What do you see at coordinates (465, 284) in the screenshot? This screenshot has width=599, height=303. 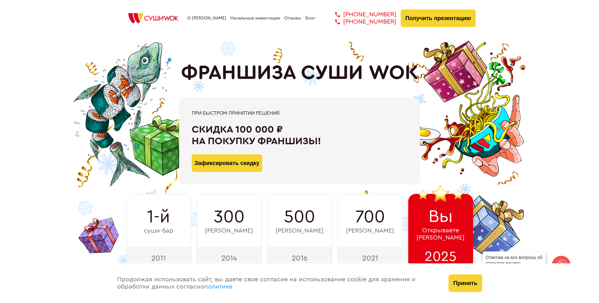 I see `button: Принять` at bounding box center [465, 284].